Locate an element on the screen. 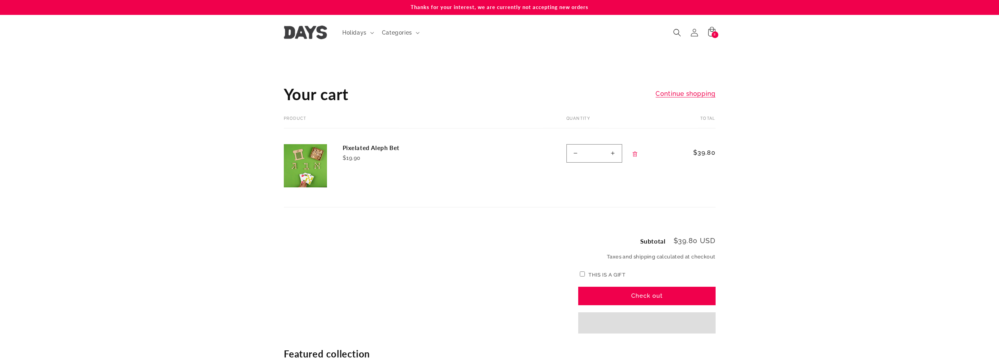 The image size is (999, 361). summary: Categories is located at coordinates (400, 33).